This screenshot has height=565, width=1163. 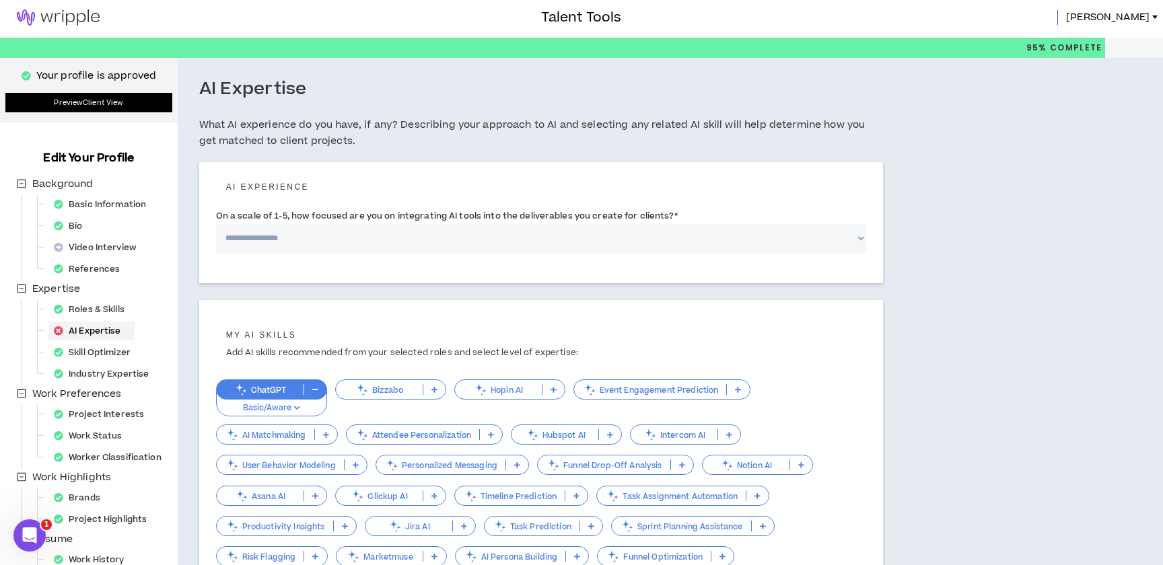 What do you see at coordinates (380, 557) in the screenshot?
I see `p: Marketmuse` at bounding box center [380, 557].